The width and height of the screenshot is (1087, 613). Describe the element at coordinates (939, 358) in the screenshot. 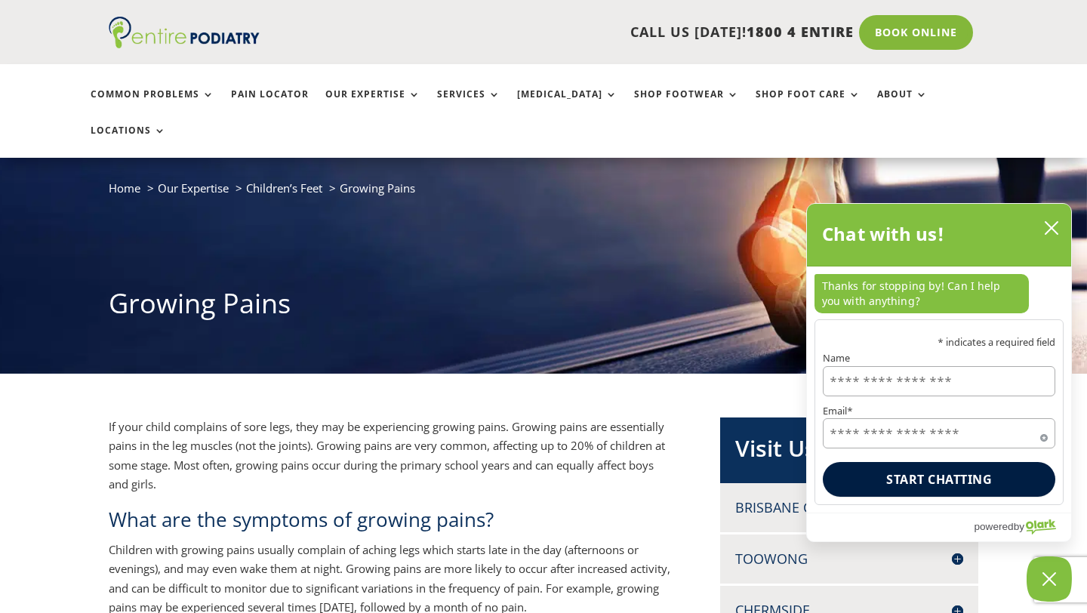

I see `label: Name` at that location.